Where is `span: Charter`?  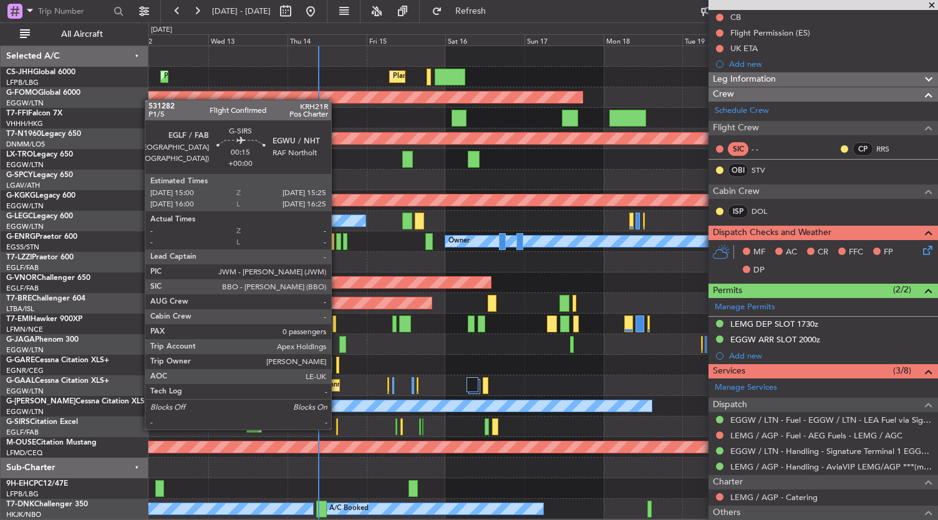 span: Charter is located at coordinates (728, 482).